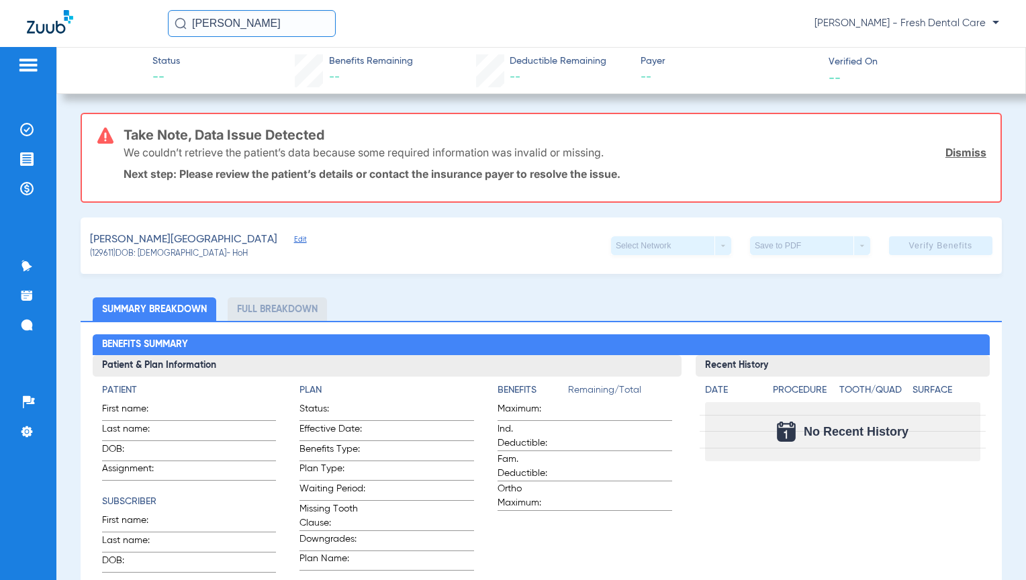 The height and width of the screenshot is (580, 1026). What do you see at coordinates (532, 393) in the screenshot?
I see `app-breakdown-title: Benefits` at bounding box center [532, 393].